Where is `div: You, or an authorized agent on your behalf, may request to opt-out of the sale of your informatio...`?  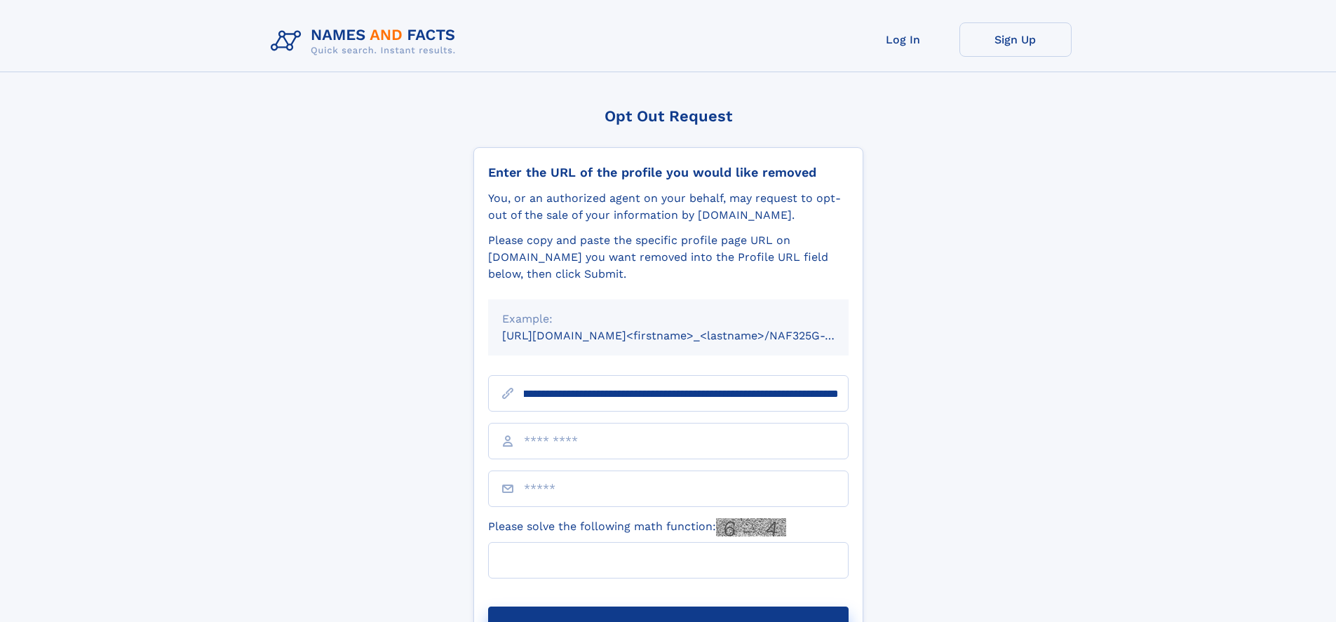
div: You, or an authorized agent on your behalf, may request to opt-out of the sale of your informatio... is located at coordinates (669, 207).